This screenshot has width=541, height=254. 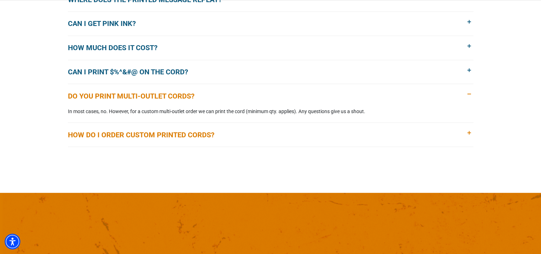 What do you see at coordinates (271, 134) in the screenshot?
I see `button: How do I order custom printed cords?` at bounding box center [271, 134].